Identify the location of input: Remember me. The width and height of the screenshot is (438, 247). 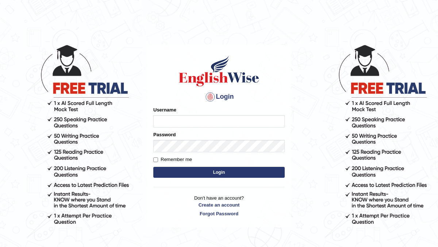
(155, 160).